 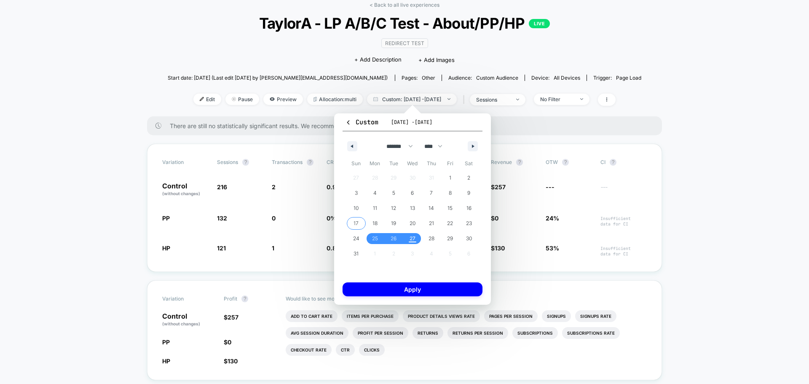 I want to click on span: 132, so click(x=222, y=218).